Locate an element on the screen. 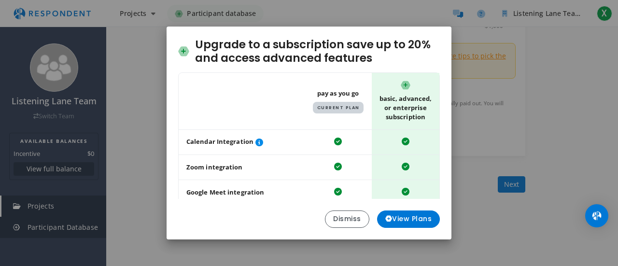  td: Zoom integration is located at coordinates (241, 167).